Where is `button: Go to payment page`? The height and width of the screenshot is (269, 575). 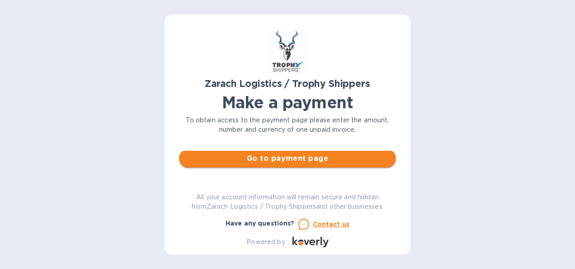 button: Go to payment page is located at coordinates (288, 158).